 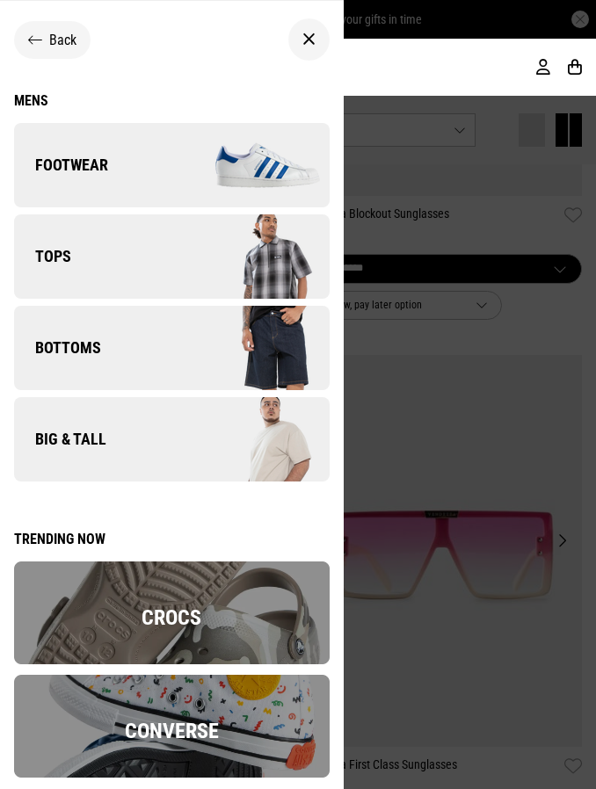 I want to click on img: converse2x.png, so click(x=171, y=726).